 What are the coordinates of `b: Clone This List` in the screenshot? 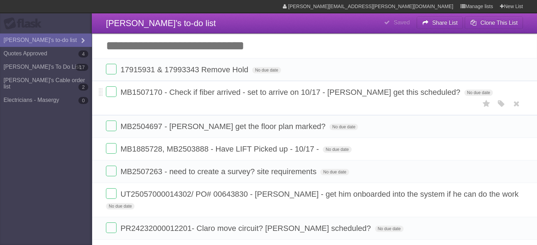 It's located at (499, 23).